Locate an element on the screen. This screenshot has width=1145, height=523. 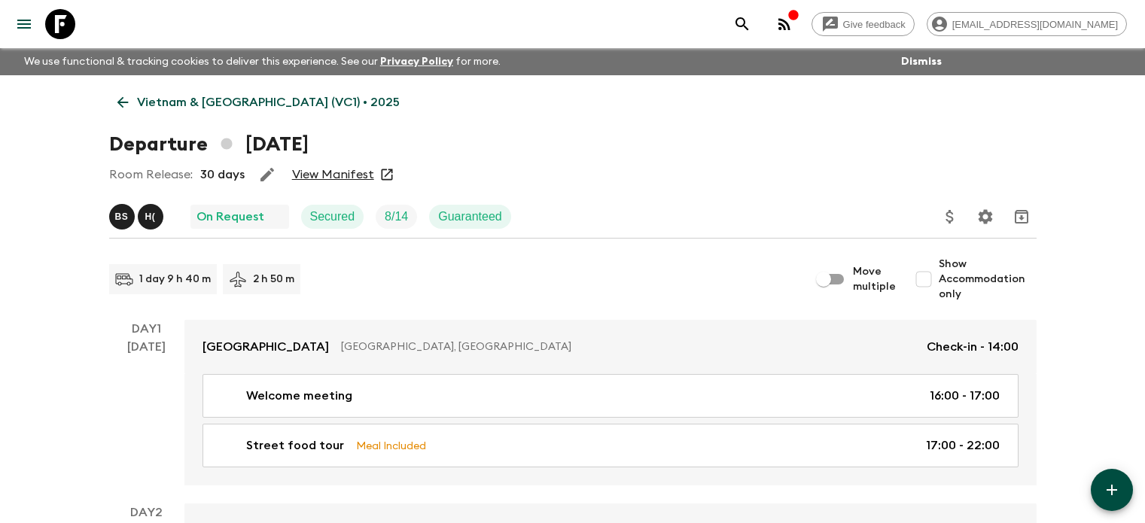
p: Day 1 is located at coordinates (147, 329).